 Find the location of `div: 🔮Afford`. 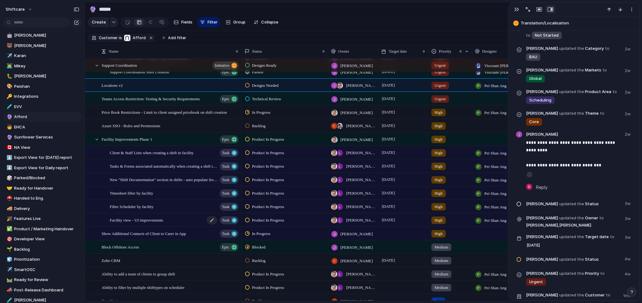

div: 🔮Afford is located at coordinates (42, 117).